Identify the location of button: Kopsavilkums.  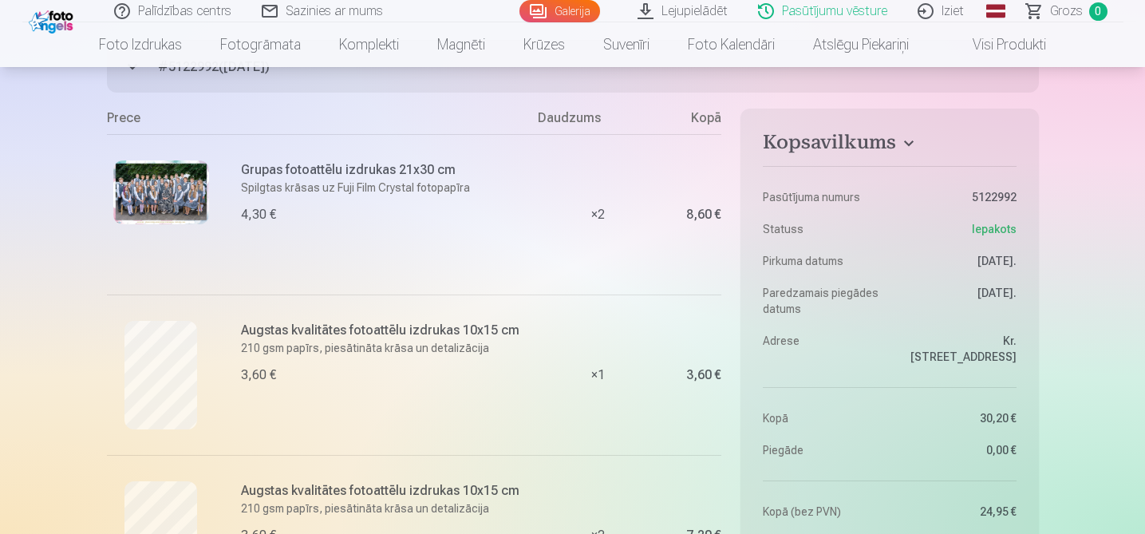
(889, 145).